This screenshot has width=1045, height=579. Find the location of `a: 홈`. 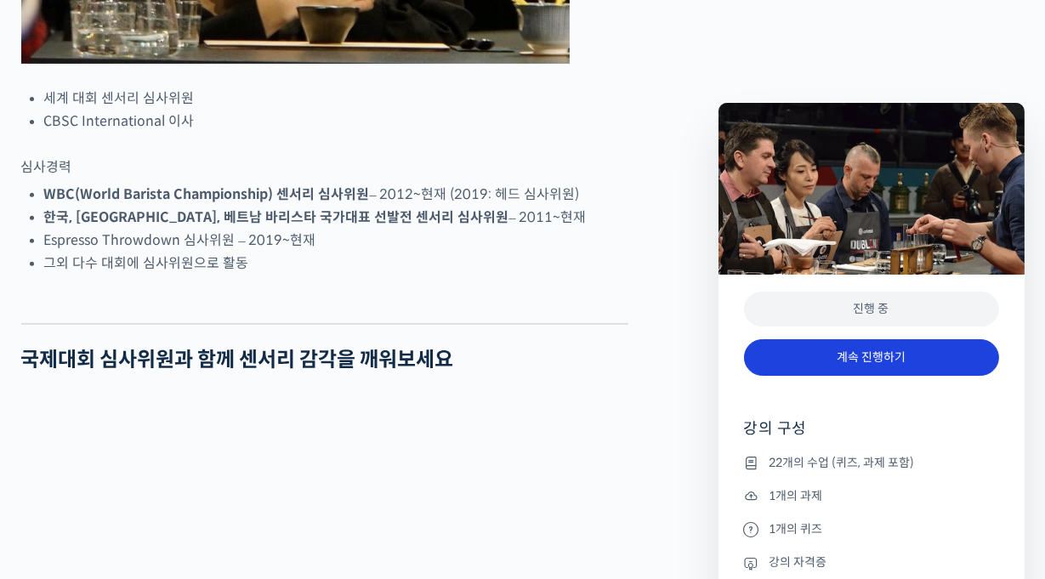

a: 홈 is located at coordinates (59, 459).